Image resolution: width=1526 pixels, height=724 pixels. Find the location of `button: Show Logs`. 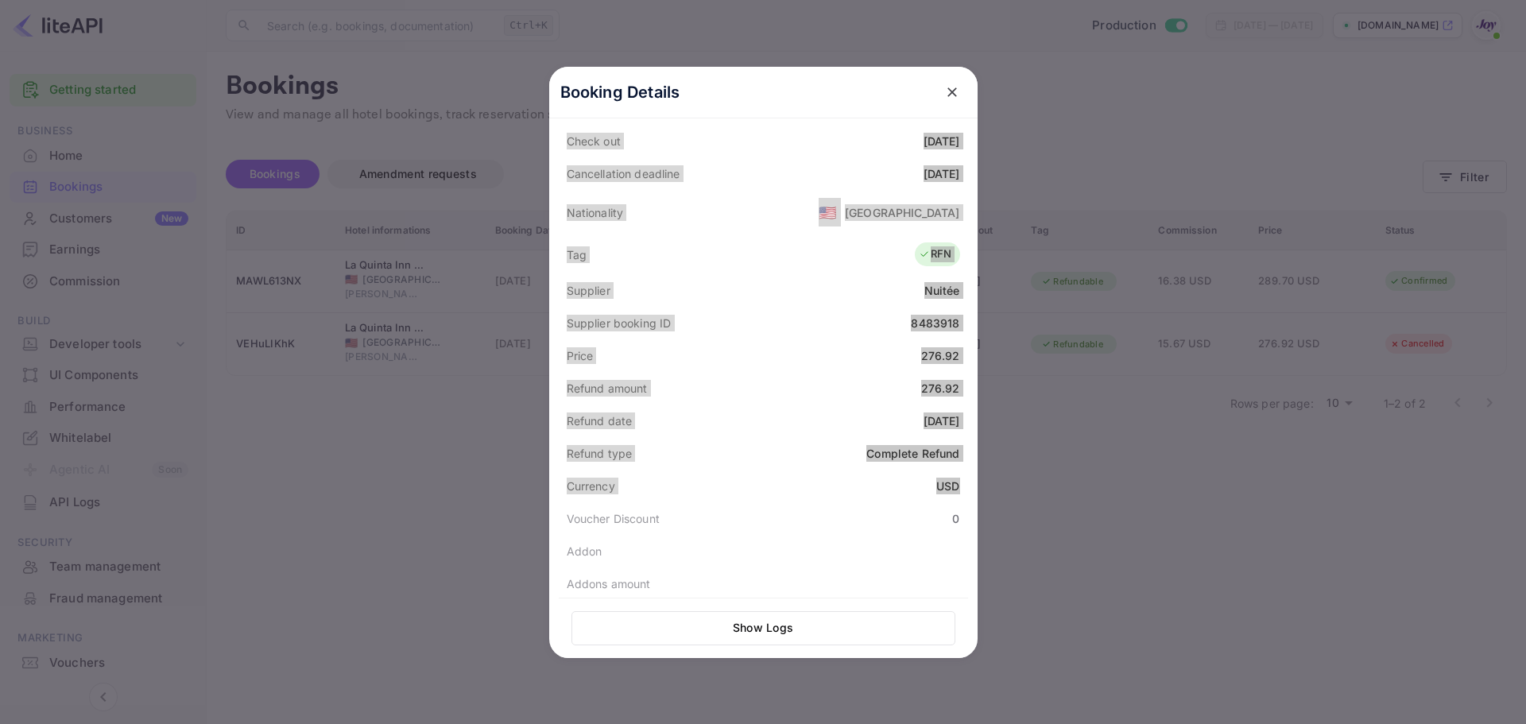

button: Show Logs is located at coordinates (763, 628).